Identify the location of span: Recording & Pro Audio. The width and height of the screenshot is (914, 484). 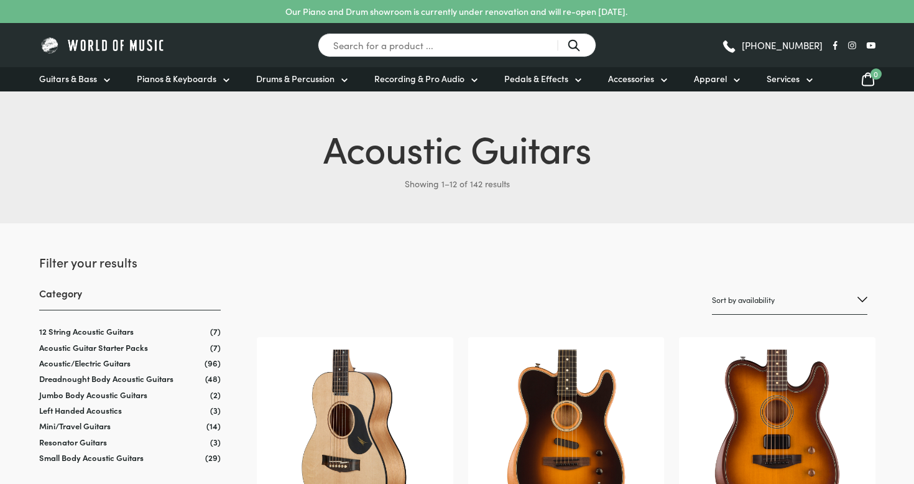
(419, 78).